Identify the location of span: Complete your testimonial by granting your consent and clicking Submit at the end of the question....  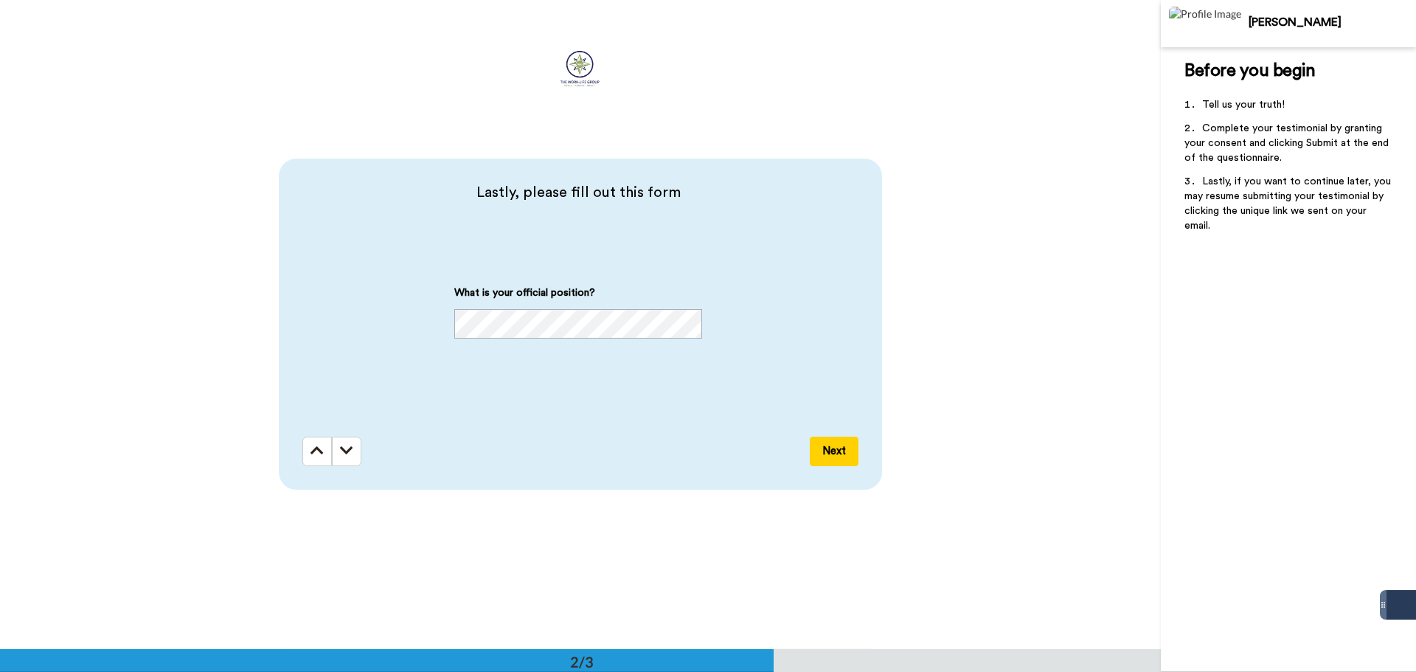
(1288, 143).